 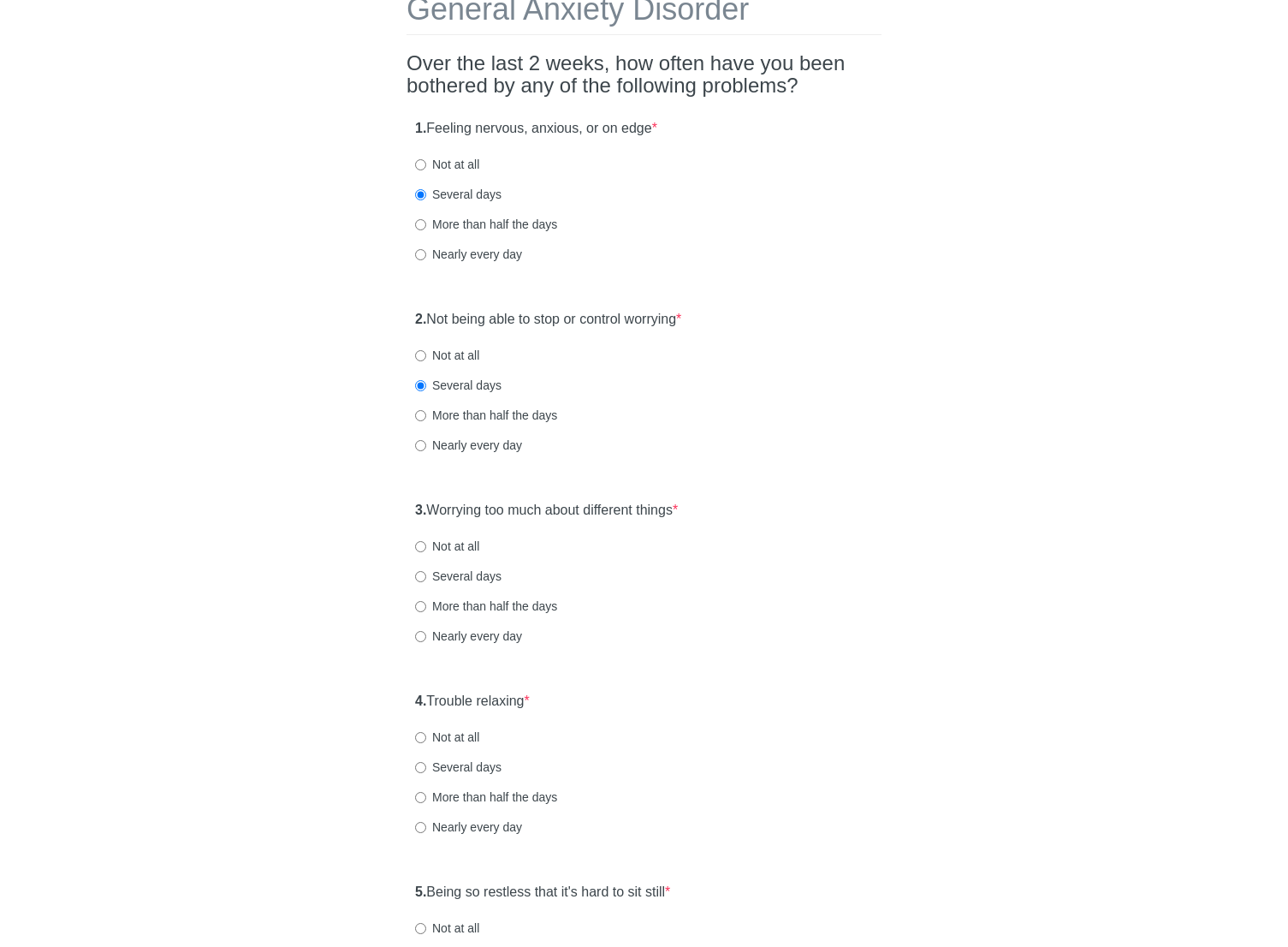 What do you see at coordinates (421, 127) in the screenshot?
I see `strong: 1.` at bounding box center [421, 127].